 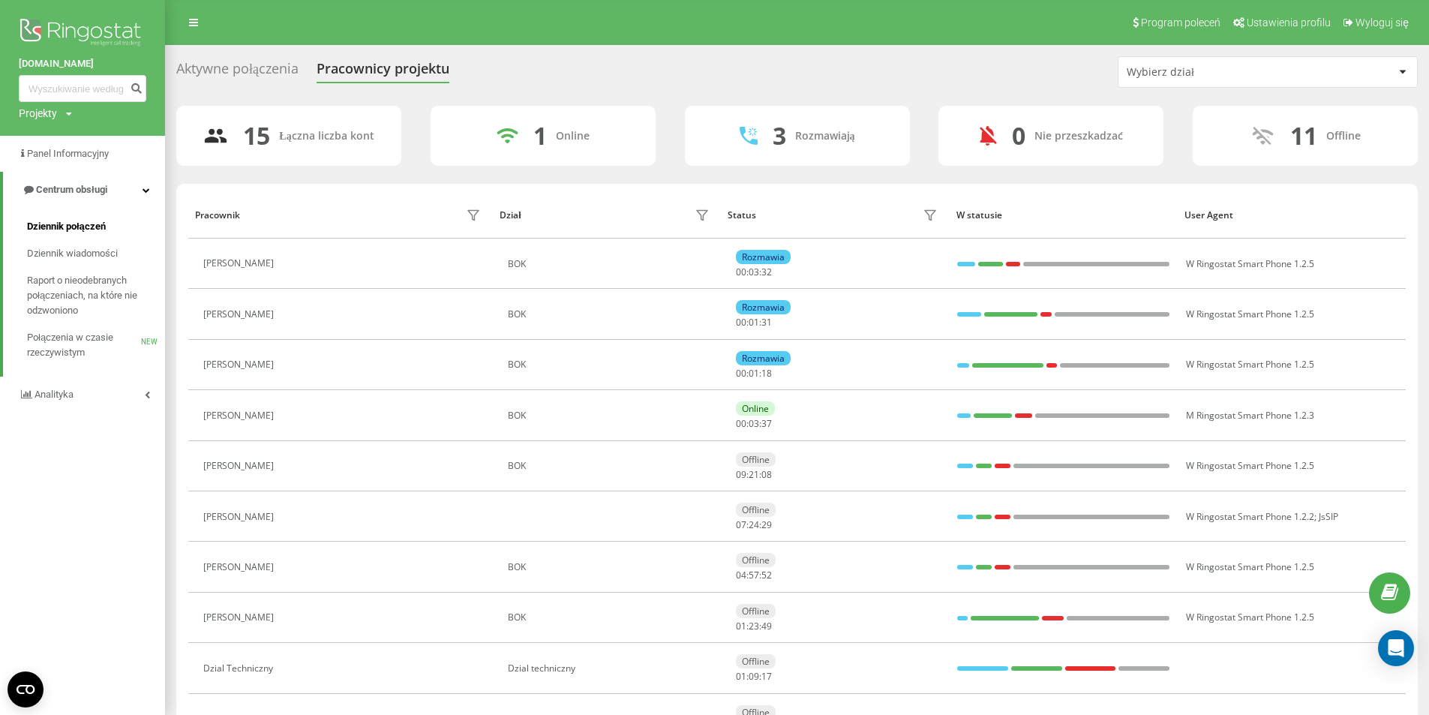 What do you see at coordinates (767, 373) in the screenshot?
I see `span: 18` at bounding box center [767, 373].